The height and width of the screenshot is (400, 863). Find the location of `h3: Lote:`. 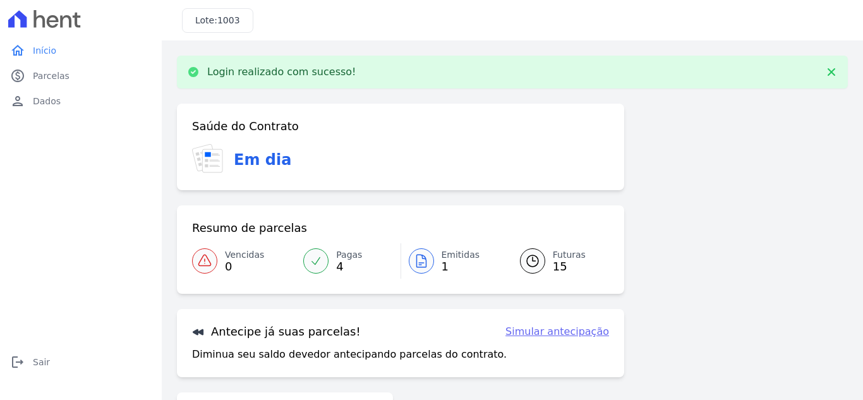

h3: Lote: is located at coordinates (217, 20).